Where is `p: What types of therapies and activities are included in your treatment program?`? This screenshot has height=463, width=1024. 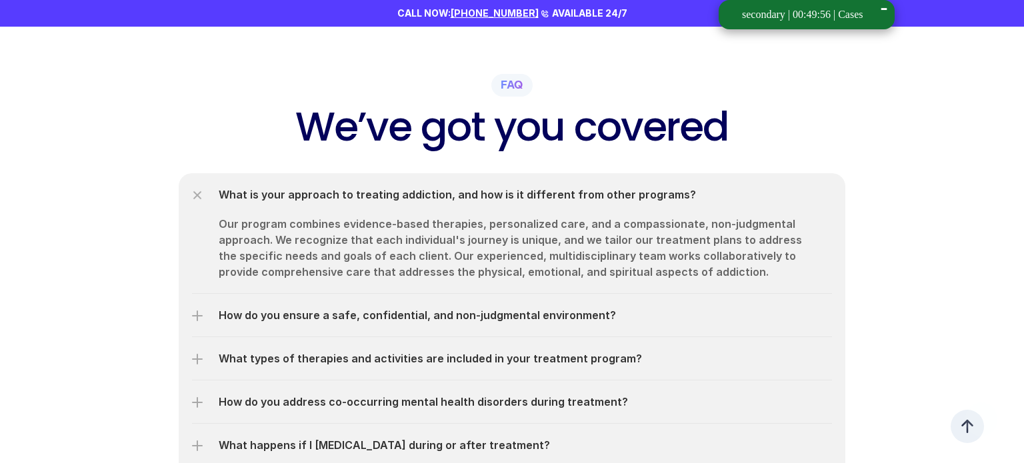 p: What types of therapies and activities are included in your treatment program? is located at coordinates (525, 359).